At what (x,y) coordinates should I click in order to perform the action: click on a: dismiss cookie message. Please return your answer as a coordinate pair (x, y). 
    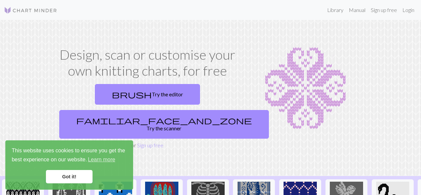
    Looking at the image, I should click on (69, 177).